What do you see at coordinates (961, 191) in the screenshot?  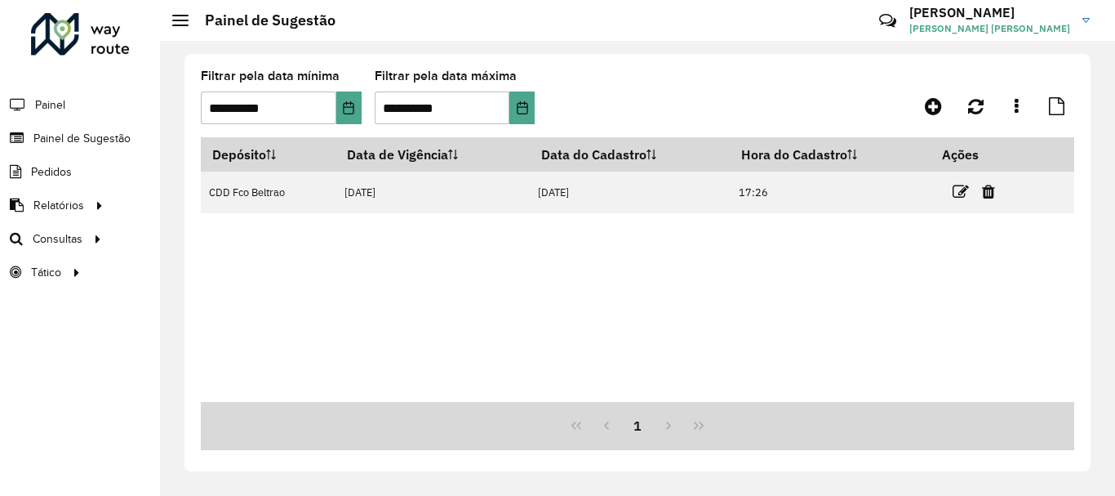 I see `a: Editar` at bounding box center [961, 191].